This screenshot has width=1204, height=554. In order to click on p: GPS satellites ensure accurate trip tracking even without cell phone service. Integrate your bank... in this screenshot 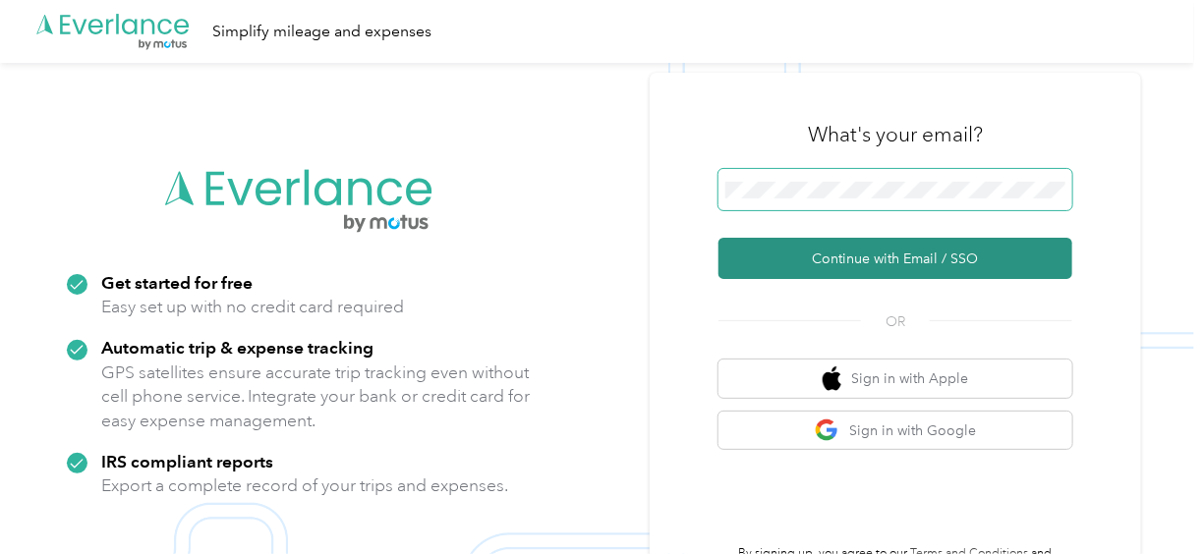, I will do `click(316, 397)`.